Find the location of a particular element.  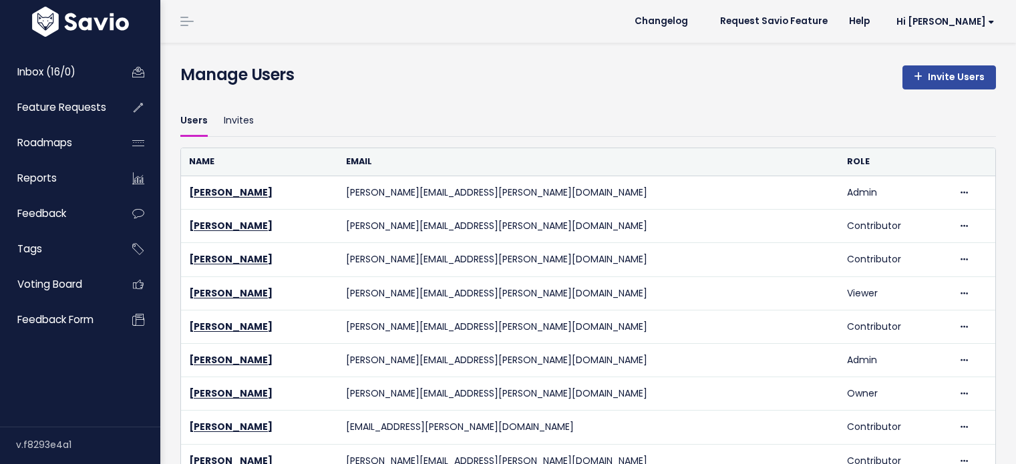

a: Reports is located at coordinates (57, 178).